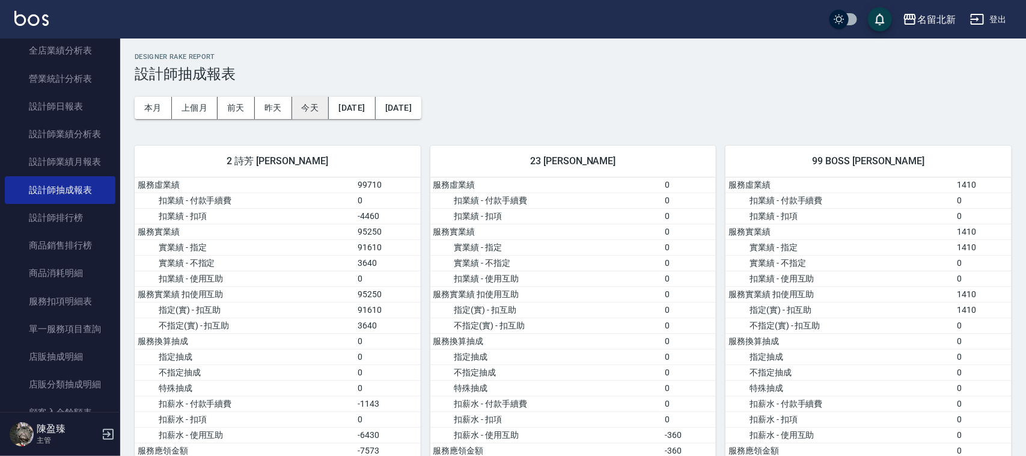  Describe the element at coordinates (60, 245) in the screenshot. I see `a: 商品銷售排行榜` at that location.